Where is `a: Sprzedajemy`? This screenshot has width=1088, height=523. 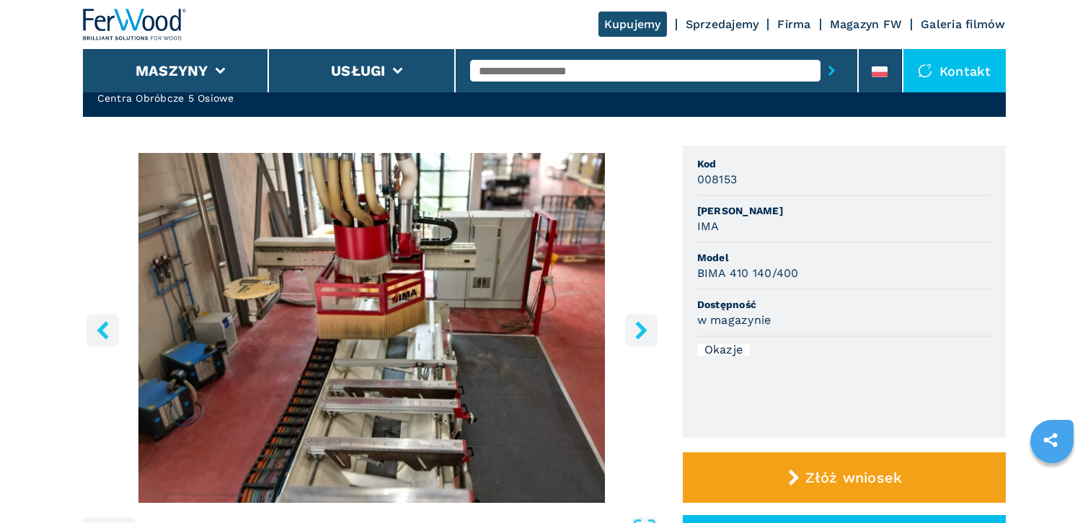
a: Sprzedajemy is located at coordinates (723, 24).